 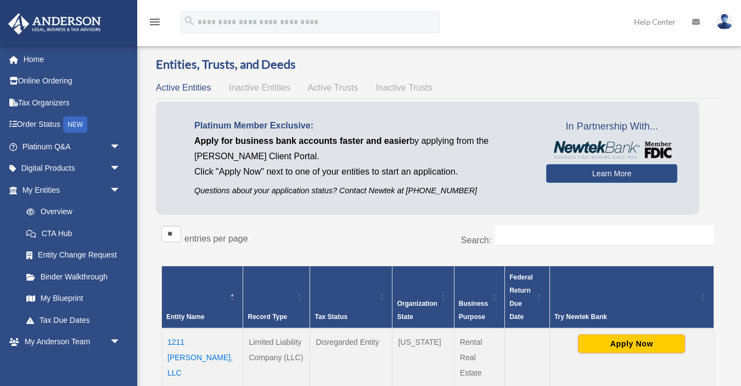 What do you see at coordinates (351, 298) in the screenshot?
I see `th: Tax Status: Activate to sort` at bounding box center [351, 298].